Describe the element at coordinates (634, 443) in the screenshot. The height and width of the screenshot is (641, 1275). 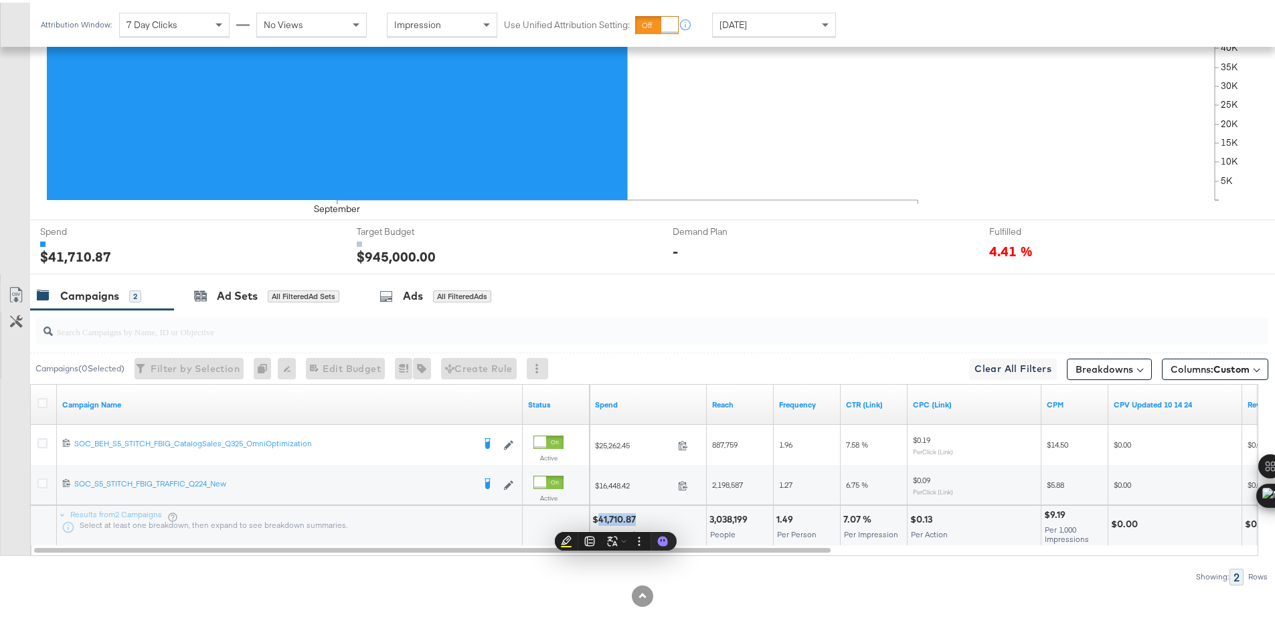
I see `span: $25,262.45` at that location.